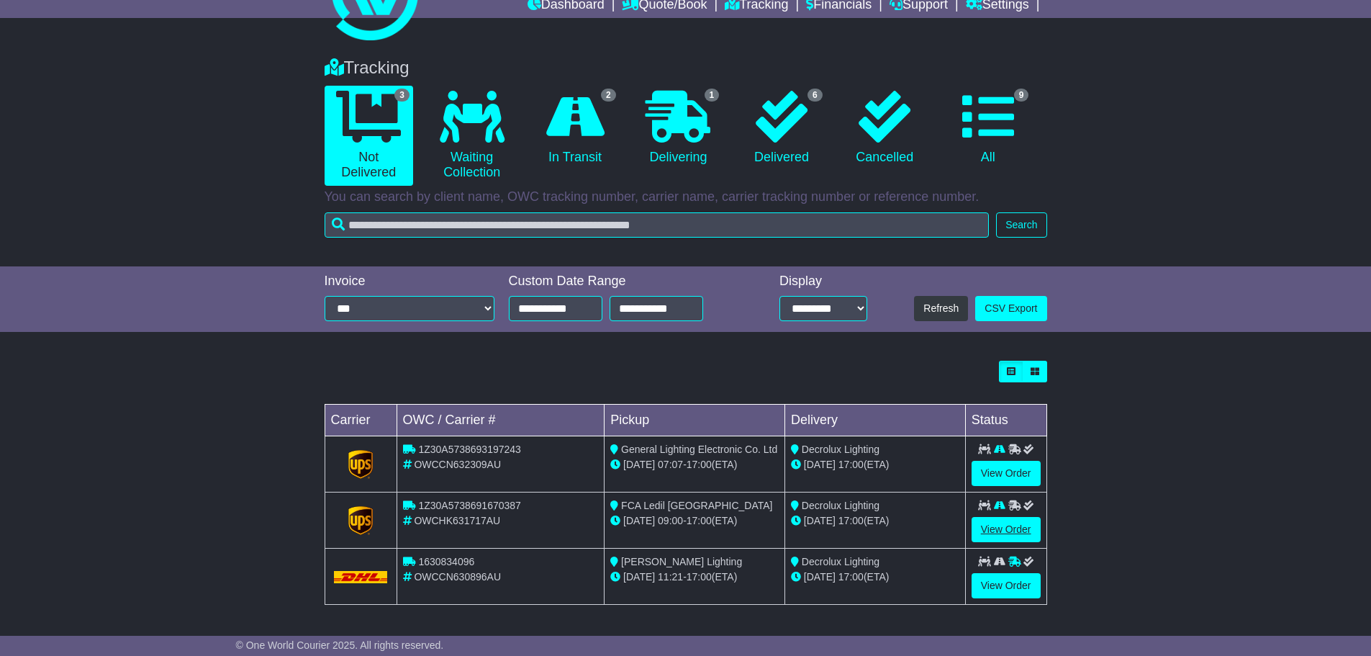 The image size is (1371, 656). I want to click on span: General Lighting Electronic Co. Ltd, so click(699, 449).